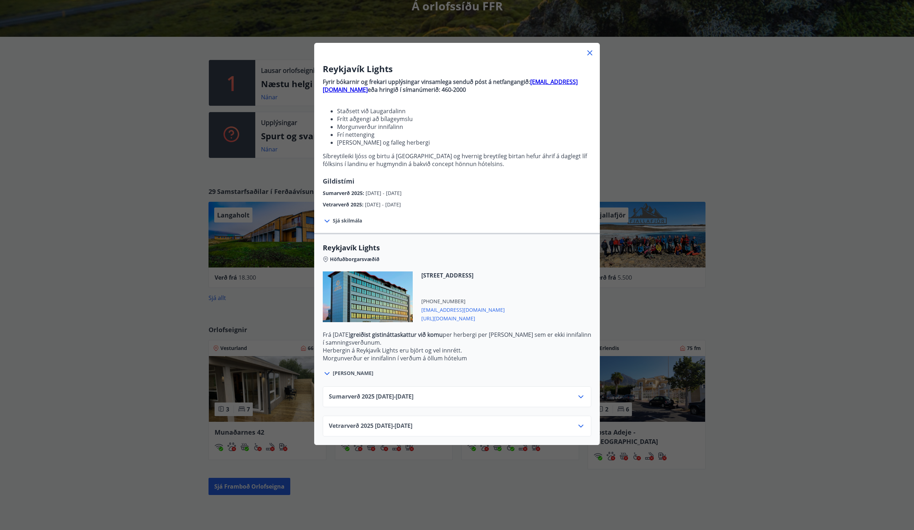 Image resolution: width=914 pixels, height=530 pixels. Describe the element at coordinates (396, 334) in the screenshot. I see `strong: greiðist gistináttaskattur við komu` at that location.